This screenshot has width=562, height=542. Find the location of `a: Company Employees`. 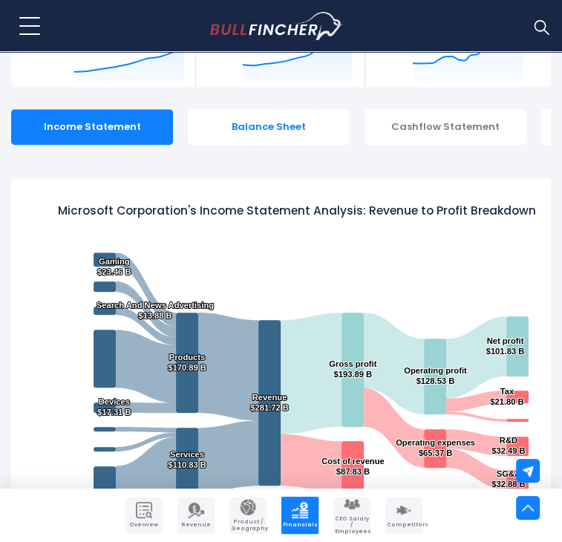

a: Company Employees is located at coordinates (352, 515).